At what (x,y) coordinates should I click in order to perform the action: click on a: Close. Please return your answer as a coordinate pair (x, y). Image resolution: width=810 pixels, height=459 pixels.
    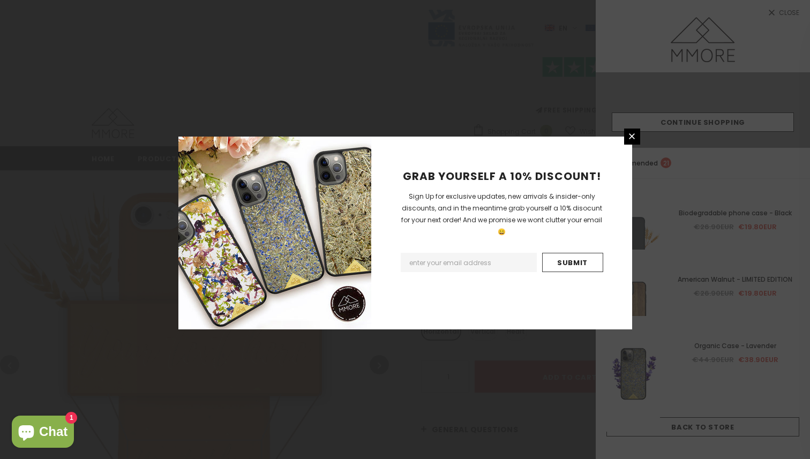
    Looking at the image, I should click on (632, 137).